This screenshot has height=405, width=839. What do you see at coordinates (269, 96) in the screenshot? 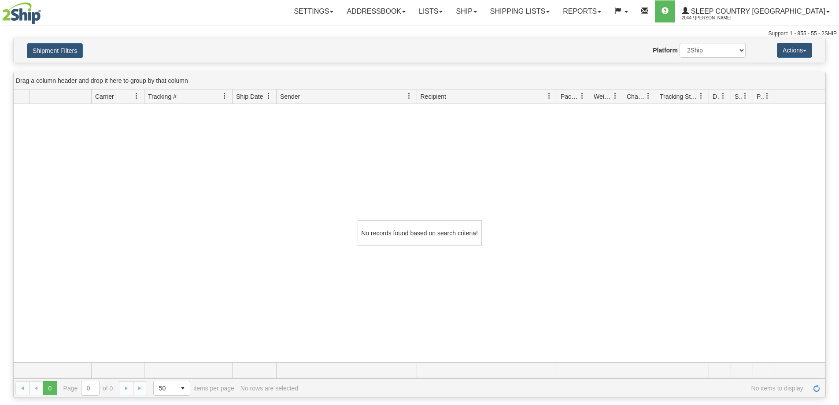
I see `a: Ship Date filter column settings` at bounding box center [269, 96].